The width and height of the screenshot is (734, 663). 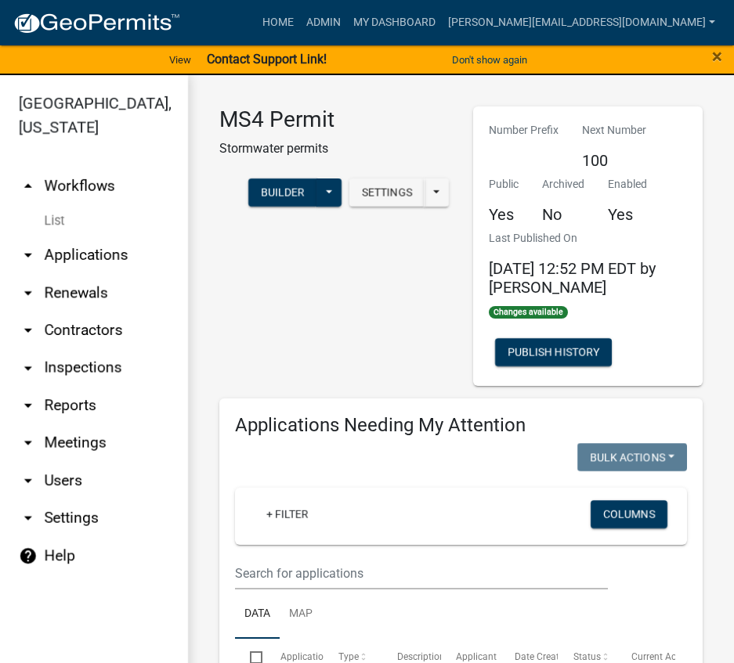 What do you see at coordinates (387, 193) in the screenshot?
I see `button: Settings` at bounding box center [387, 193].